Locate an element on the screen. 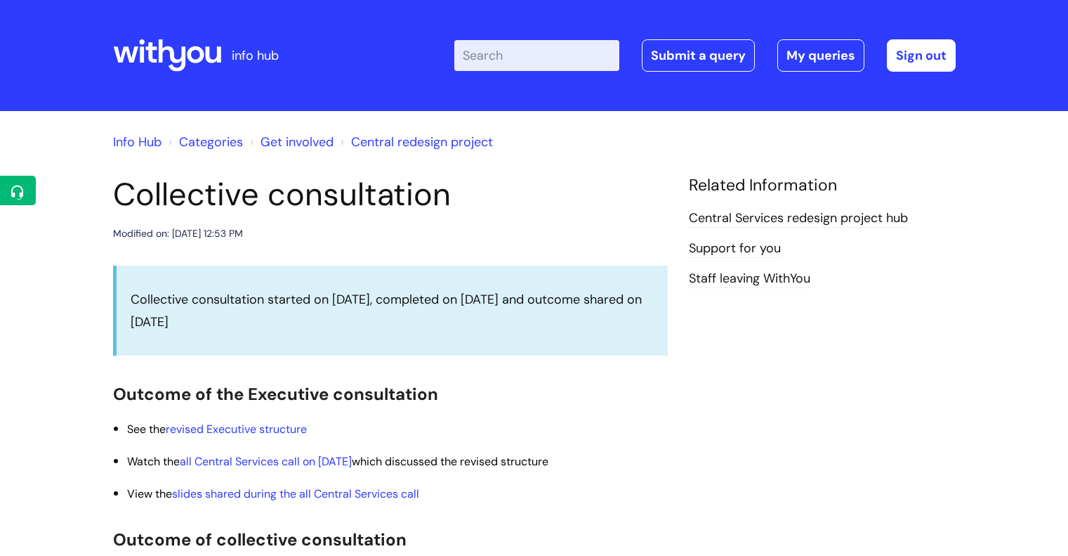  a: Submit a query is located at coordinates (698, 55).